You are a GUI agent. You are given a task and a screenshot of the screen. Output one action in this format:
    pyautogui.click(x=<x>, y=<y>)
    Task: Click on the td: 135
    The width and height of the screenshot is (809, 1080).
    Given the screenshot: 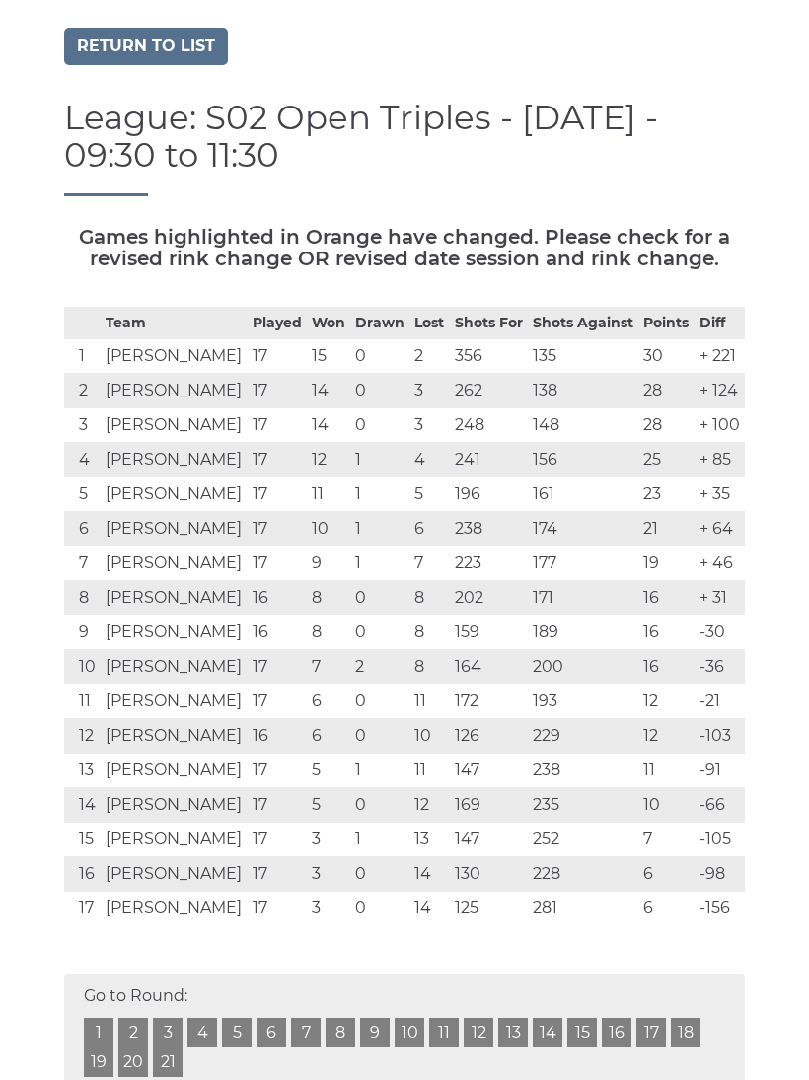 What is the action you would take?
    pyautogui.click(x=583, y=356)
    